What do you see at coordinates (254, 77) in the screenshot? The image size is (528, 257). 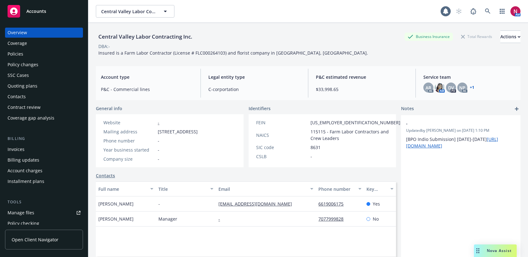 I see `span: Legal entity type` at bounding box center [254, 77].